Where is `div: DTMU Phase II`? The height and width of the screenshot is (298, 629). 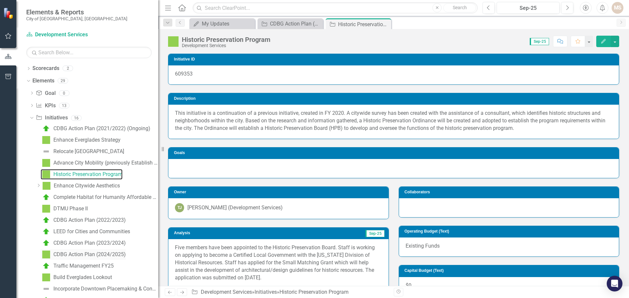
div: DTMU Phase II is located at coordinates (70, 209).